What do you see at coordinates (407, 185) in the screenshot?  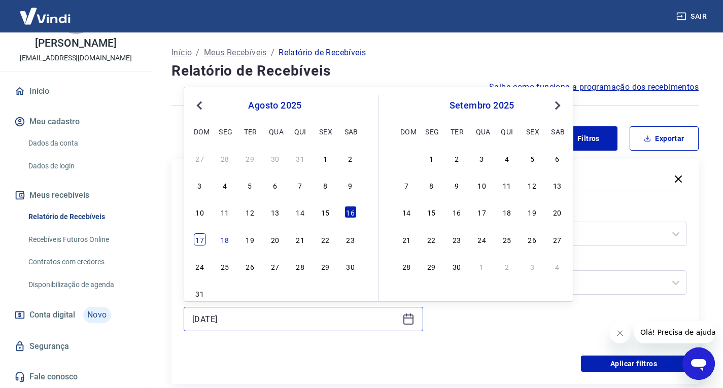 I see `div: Choose domingo, 7 de setembro de 2025` at bounding box center [407, 185].